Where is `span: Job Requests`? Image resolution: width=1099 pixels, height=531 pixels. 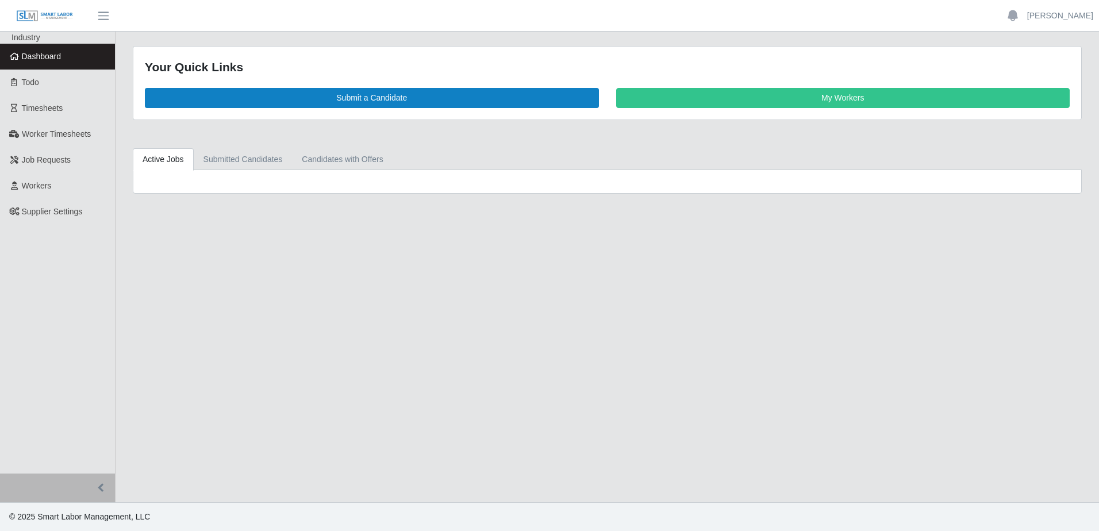 span: Job Requests is located at coordinates (47, 160).